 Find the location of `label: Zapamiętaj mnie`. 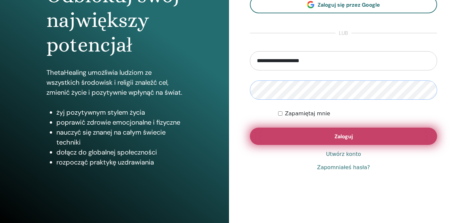

label: Zapamiętaj mnie is located at coordinates (308, 113).